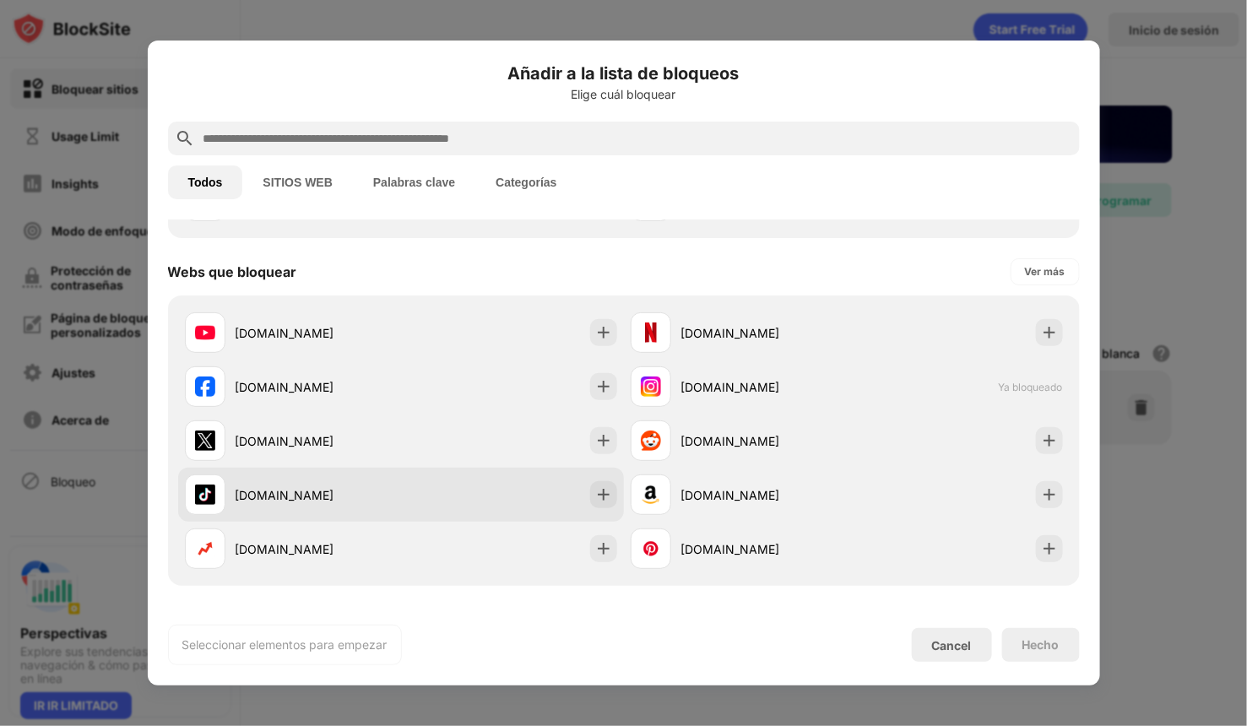  What do you see at coordinates (185, 138) in the screenshot?
I see `img: search.svg` at bounding box center [185, 138].